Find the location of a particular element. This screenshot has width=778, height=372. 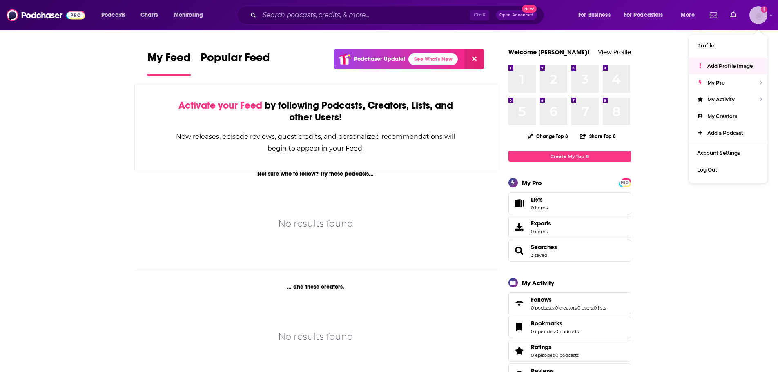

span: Follows is located at coordinates (541, 300).